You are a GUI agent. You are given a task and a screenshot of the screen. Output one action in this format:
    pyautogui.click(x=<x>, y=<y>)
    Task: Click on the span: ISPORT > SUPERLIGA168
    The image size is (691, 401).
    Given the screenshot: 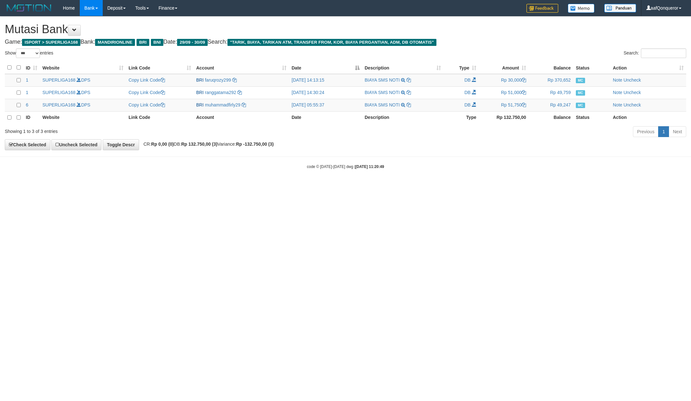 What is the action you would take?
    pyautogui.click(x=51, y=42)
    